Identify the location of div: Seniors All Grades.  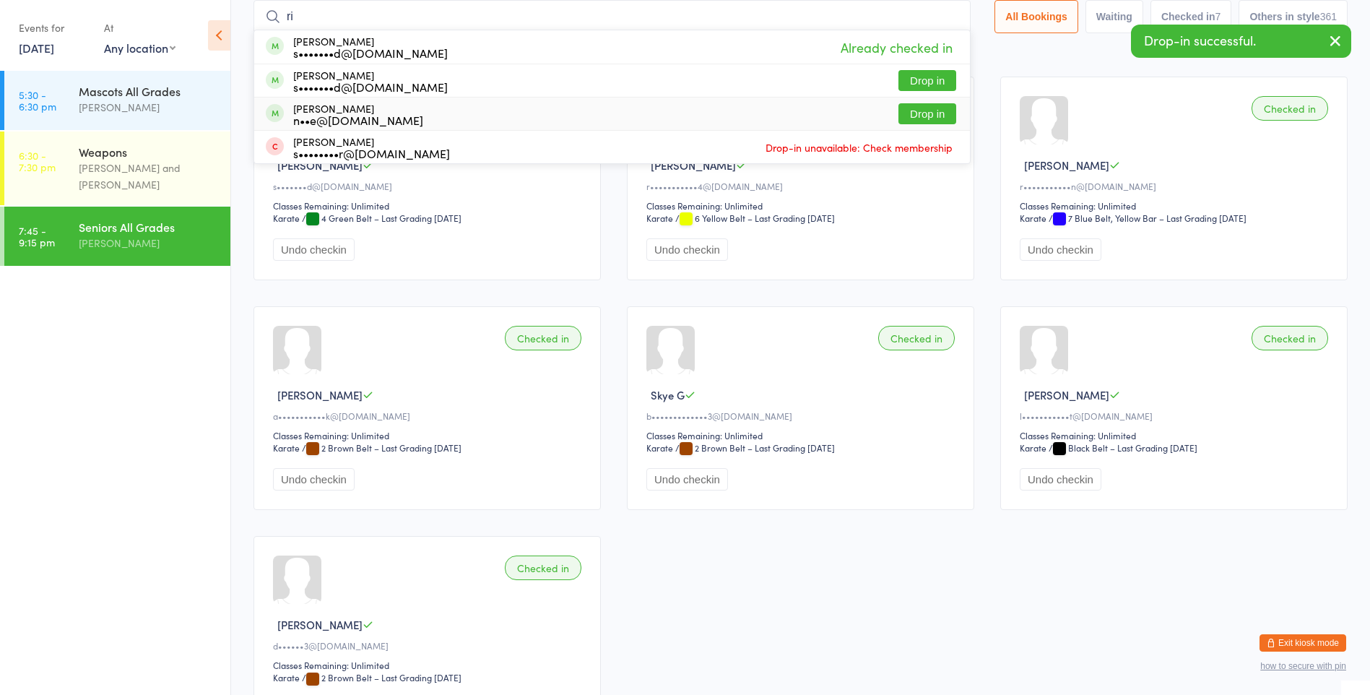
(148, 227).